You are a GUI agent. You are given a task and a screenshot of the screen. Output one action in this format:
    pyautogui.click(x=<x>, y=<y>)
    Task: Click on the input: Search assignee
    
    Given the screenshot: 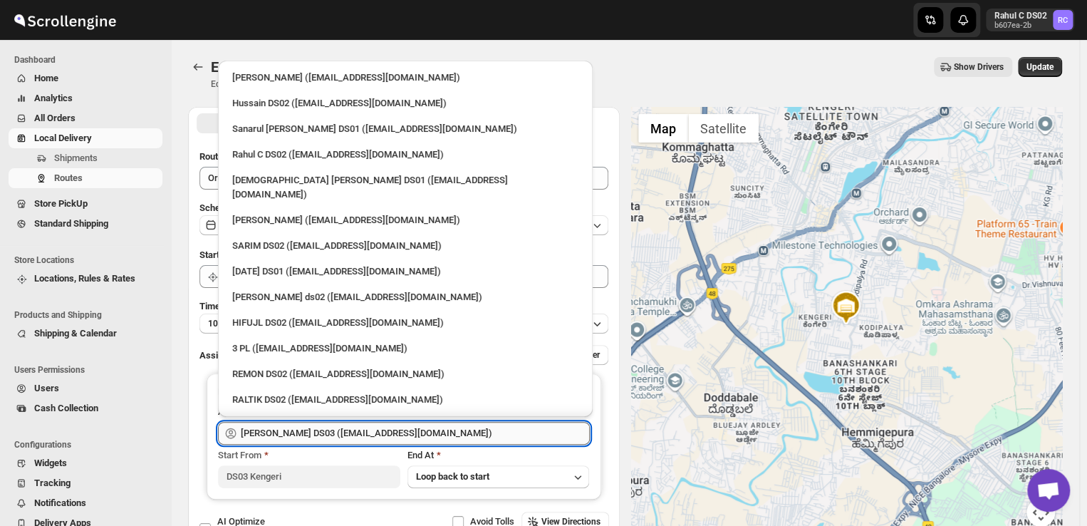 What is the action you would take?
    pyautogui.click(x=415, y=433)
    